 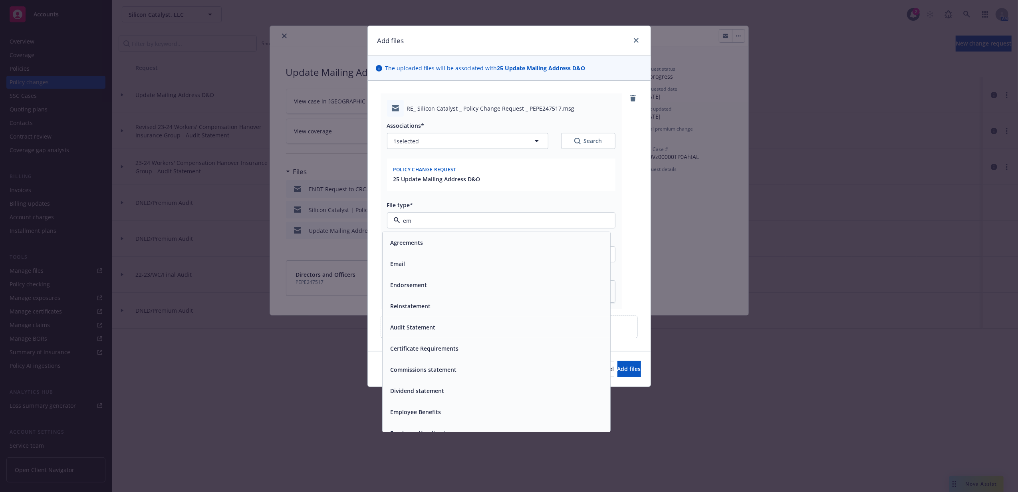 I want to click on button: 25 Update Mailing Address D&O, so click(x=437, y=179).